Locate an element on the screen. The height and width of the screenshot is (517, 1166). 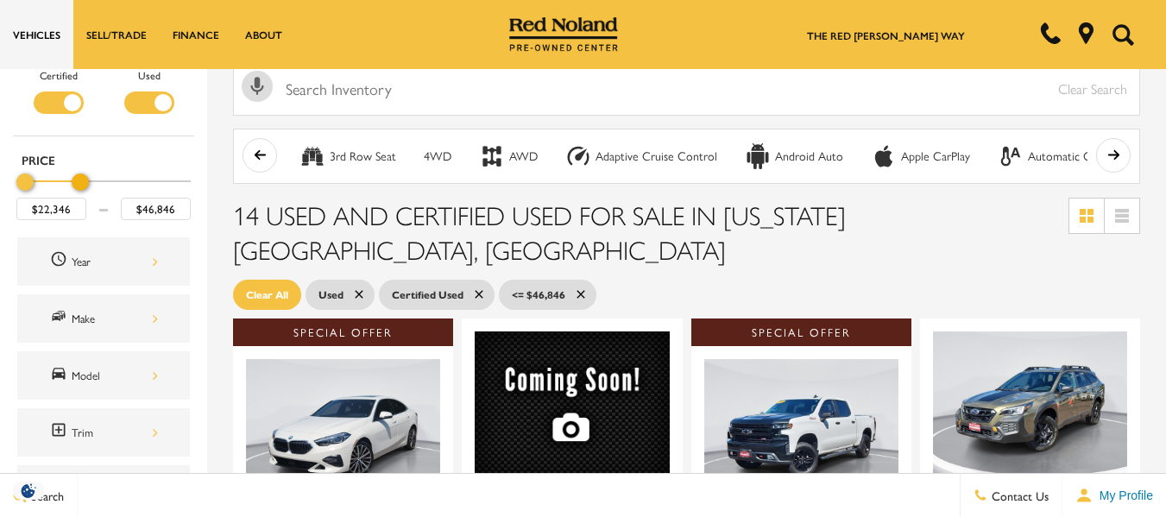
div: Filter by Vehicle Type is located at coordinates (104, 101).